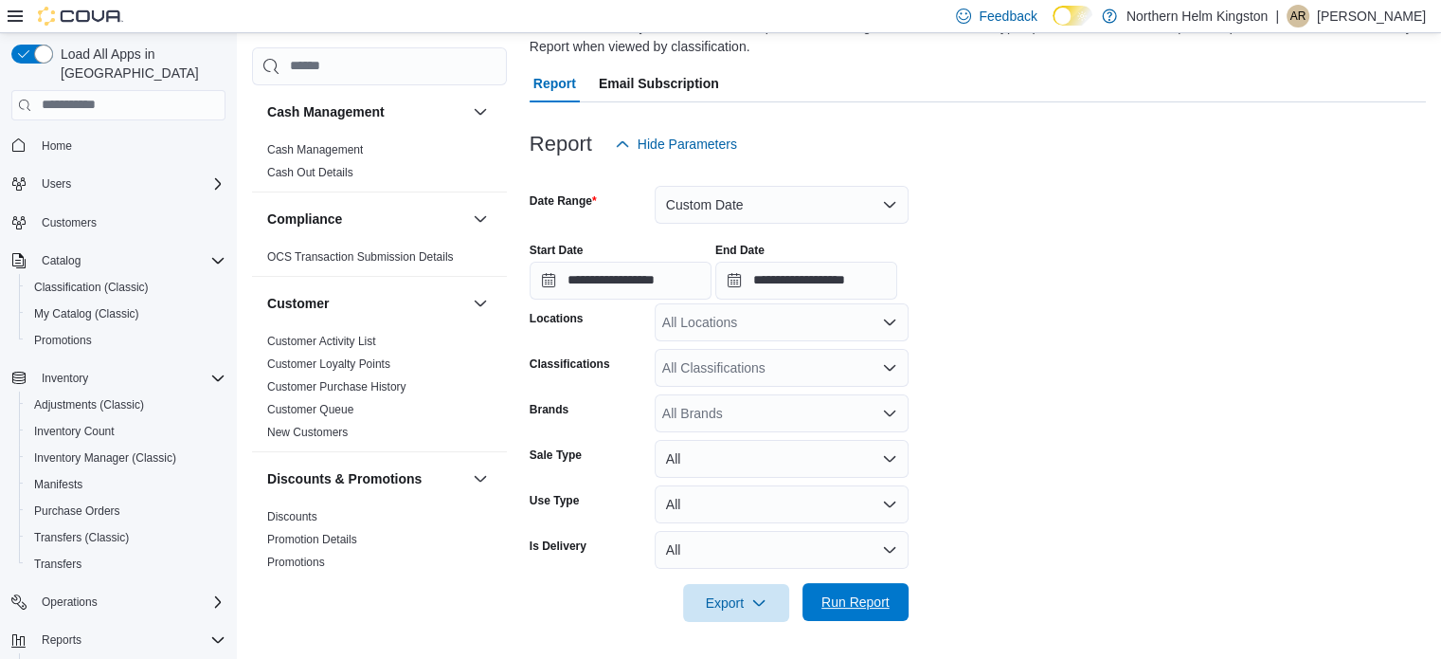  I want to click on h3: Compliance, so click(304, 219).